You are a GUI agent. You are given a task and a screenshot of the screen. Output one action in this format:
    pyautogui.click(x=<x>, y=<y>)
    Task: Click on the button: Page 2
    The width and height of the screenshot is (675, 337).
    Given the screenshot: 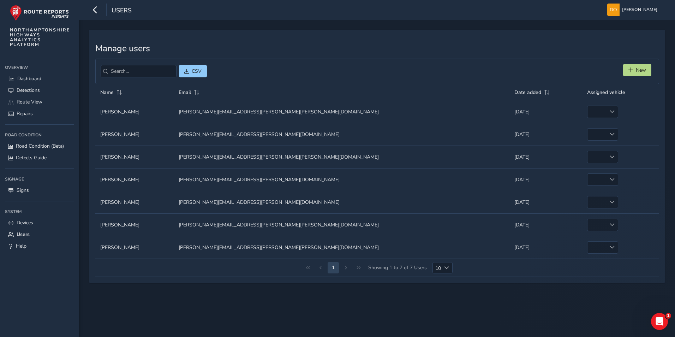 What is the action you would take?
    pyautogui.click(x=333, y=268)
    